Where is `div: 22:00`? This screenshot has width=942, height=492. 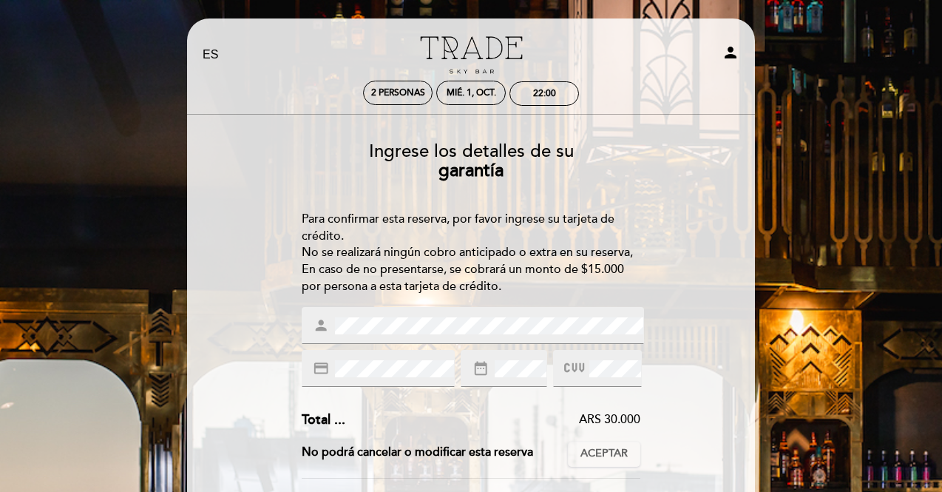 div: 22:00 is located at coordinates (544, 93).